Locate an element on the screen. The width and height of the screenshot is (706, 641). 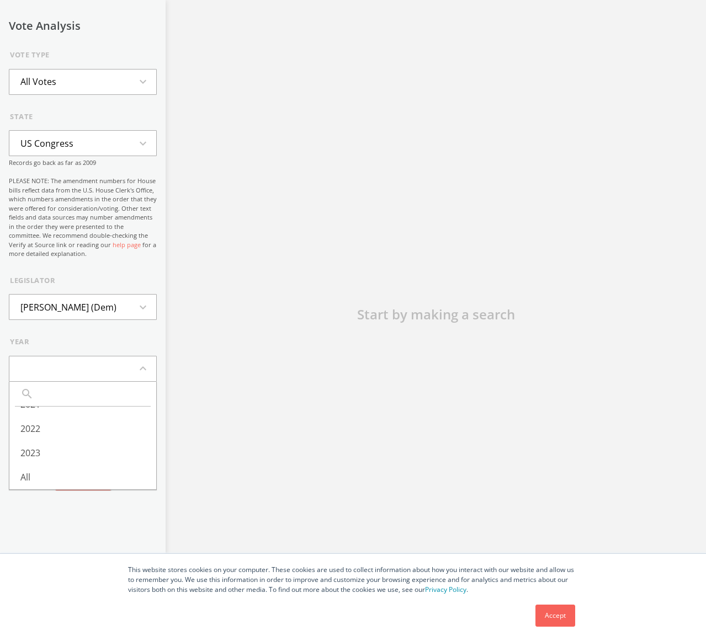
div: year is located at coordinates (83, 342).